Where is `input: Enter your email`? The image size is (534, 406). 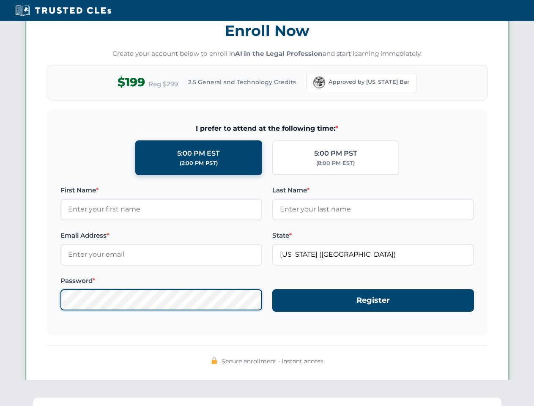
input: Enter your email is located at coordinates (161, 255).